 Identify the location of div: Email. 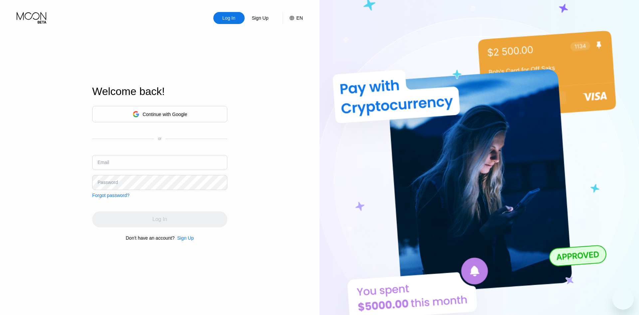
(103, 162).